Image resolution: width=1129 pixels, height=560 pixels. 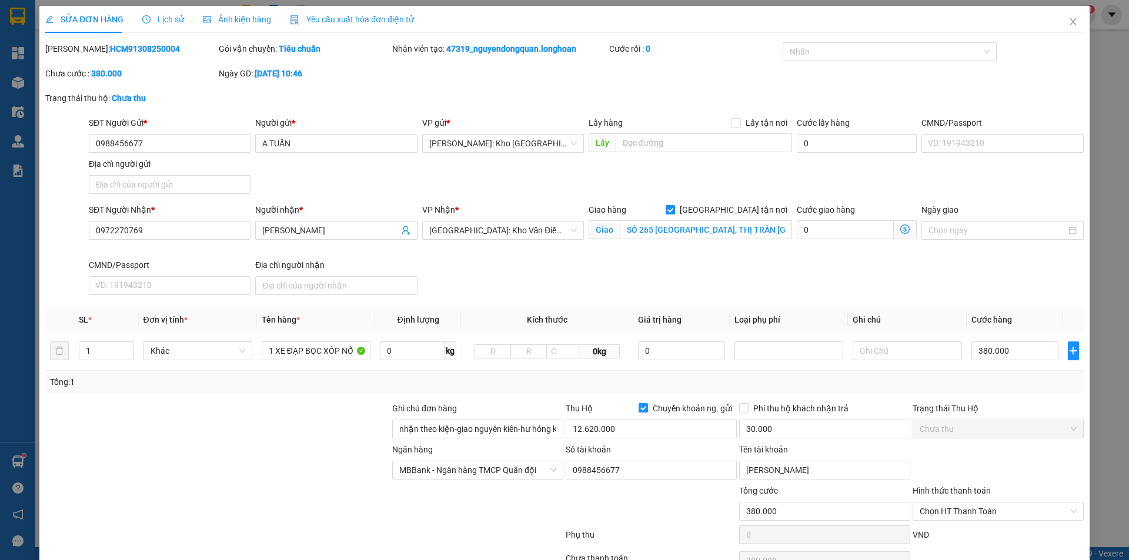 I want to click on input: Tên tài khoản, so click(x=824, y=470).